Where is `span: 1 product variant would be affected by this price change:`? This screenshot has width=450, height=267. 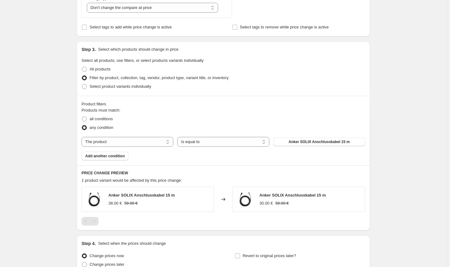 span: 1 product variant would be affected by this price change: is located at coordinates (132, 180).